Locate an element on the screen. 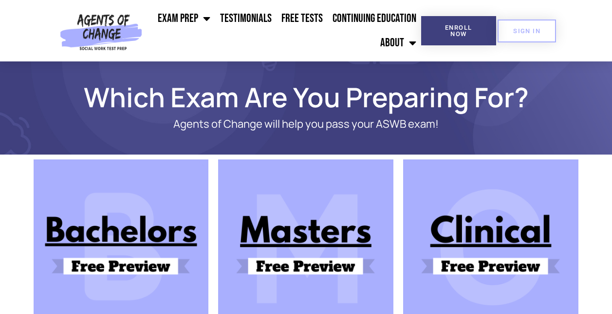  a: Free Tests is located at coordinates (302, 19).